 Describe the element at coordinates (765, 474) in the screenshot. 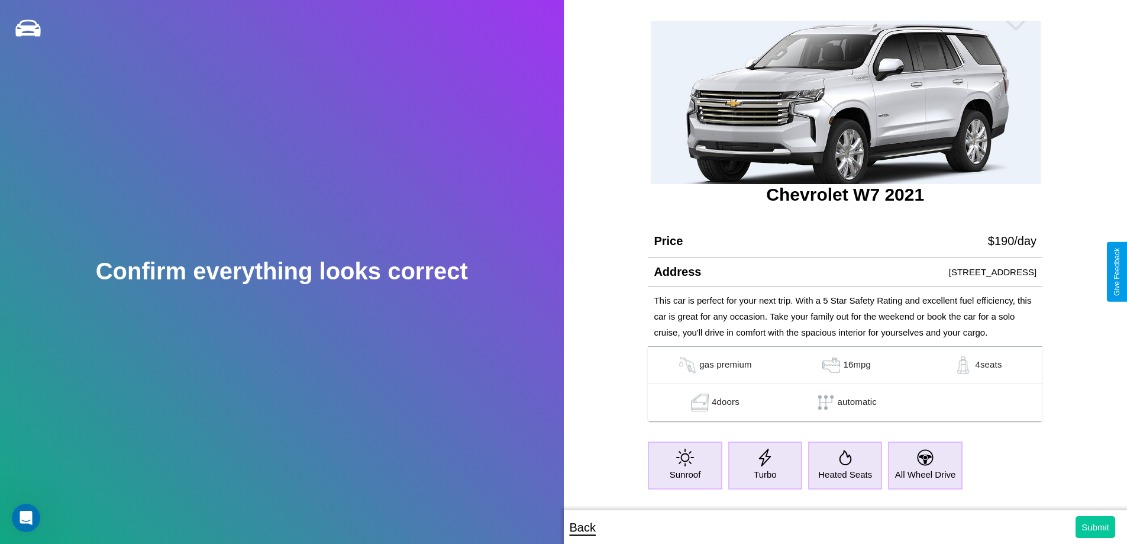

I see `p: Turbo` at that location.